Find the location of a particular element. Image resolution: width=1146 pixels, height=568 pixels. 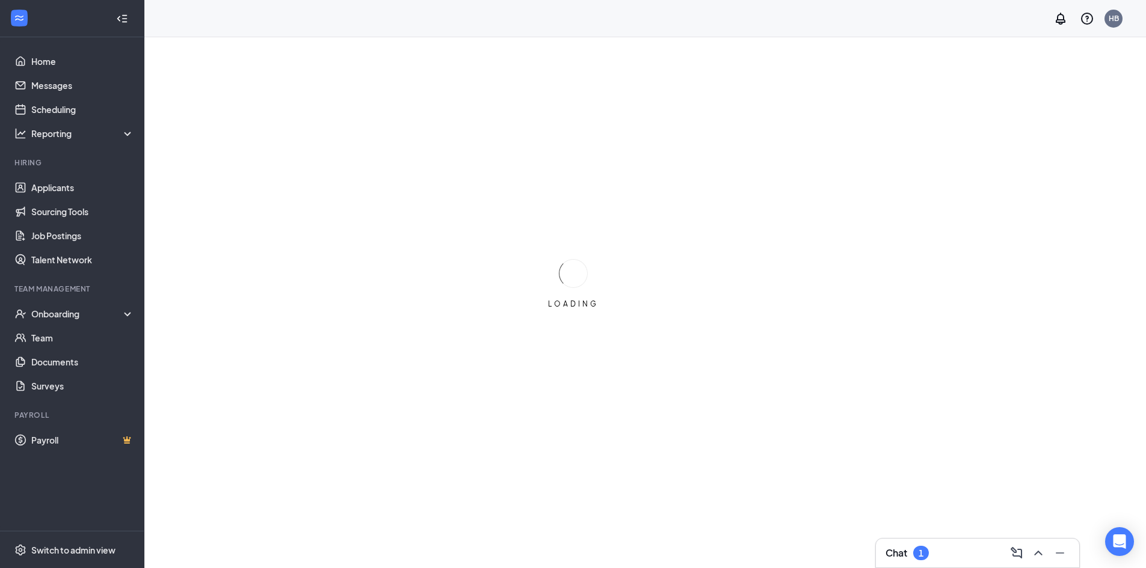

div: Onboarding is located at coordinates (78, 314).